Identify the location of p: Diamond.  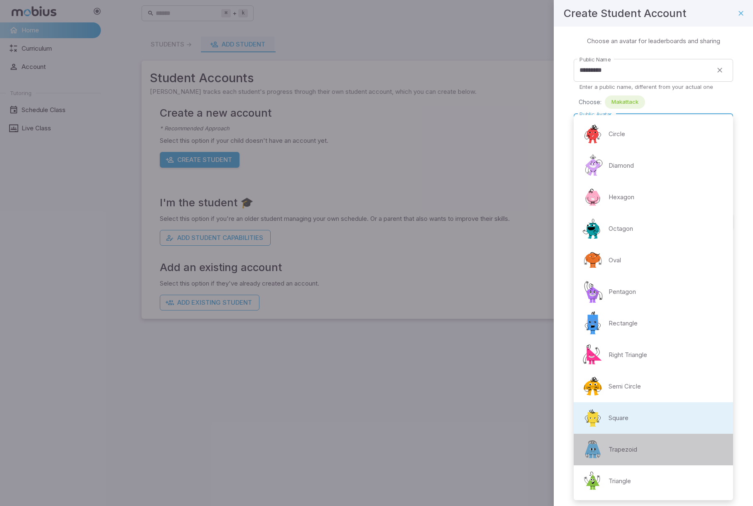
(621, 166).